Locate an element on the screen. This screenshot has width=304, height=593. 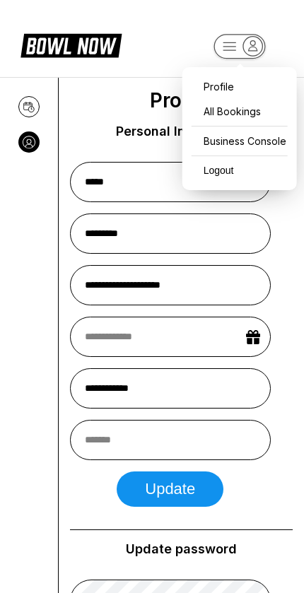
a: Business Console is located at coordinates (240, 141).